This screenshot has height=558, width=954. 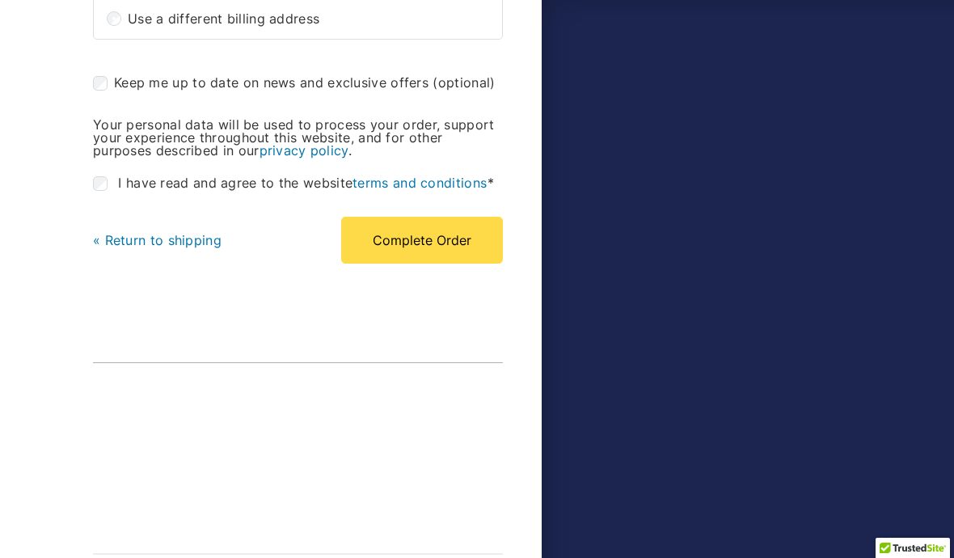 What do you see at coordinates (199, 11) in the screenshot?
I see `label: Card number` at bounding box center [199, 11].